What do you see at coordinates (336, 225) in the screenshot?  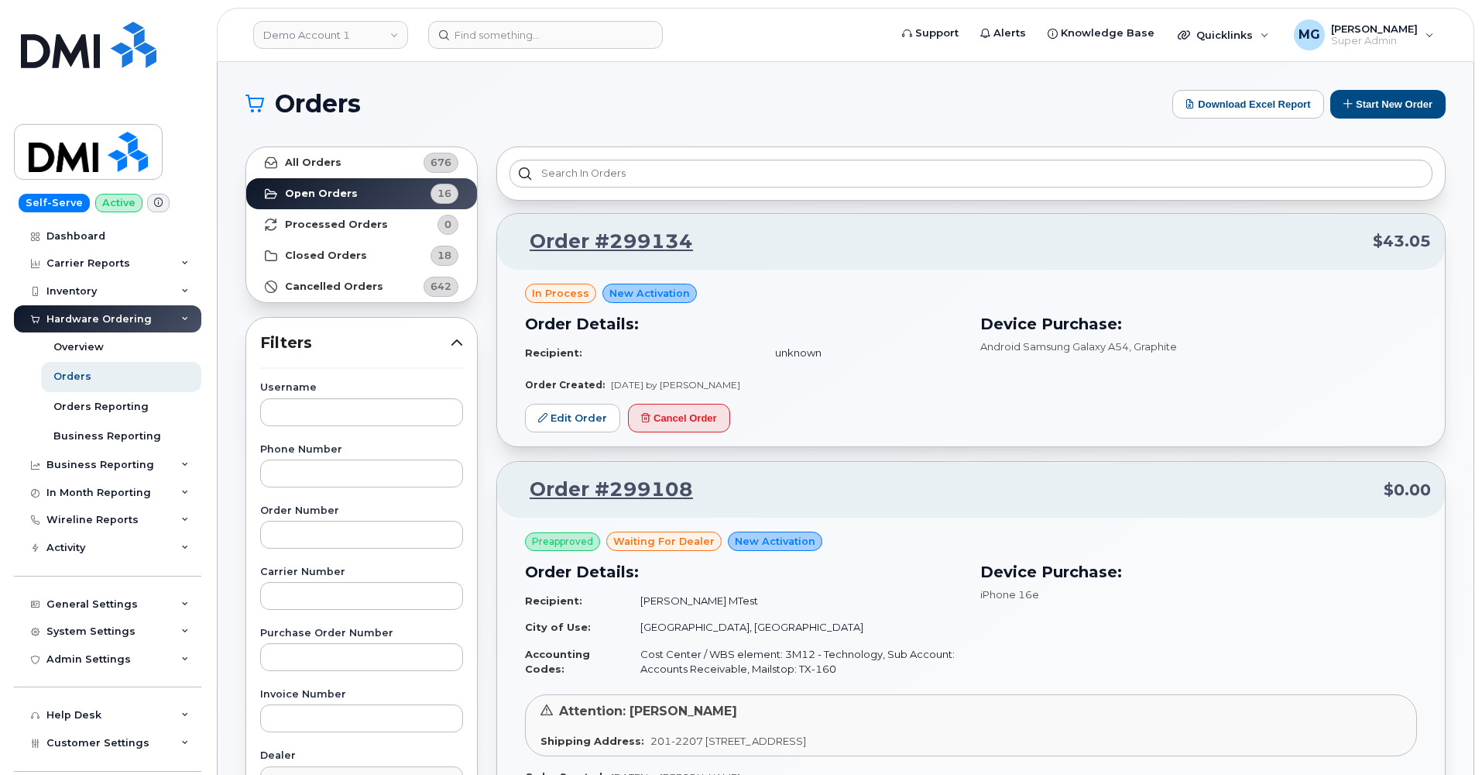 I see `strong: Processed Orders` at bounding box center [336, 225].